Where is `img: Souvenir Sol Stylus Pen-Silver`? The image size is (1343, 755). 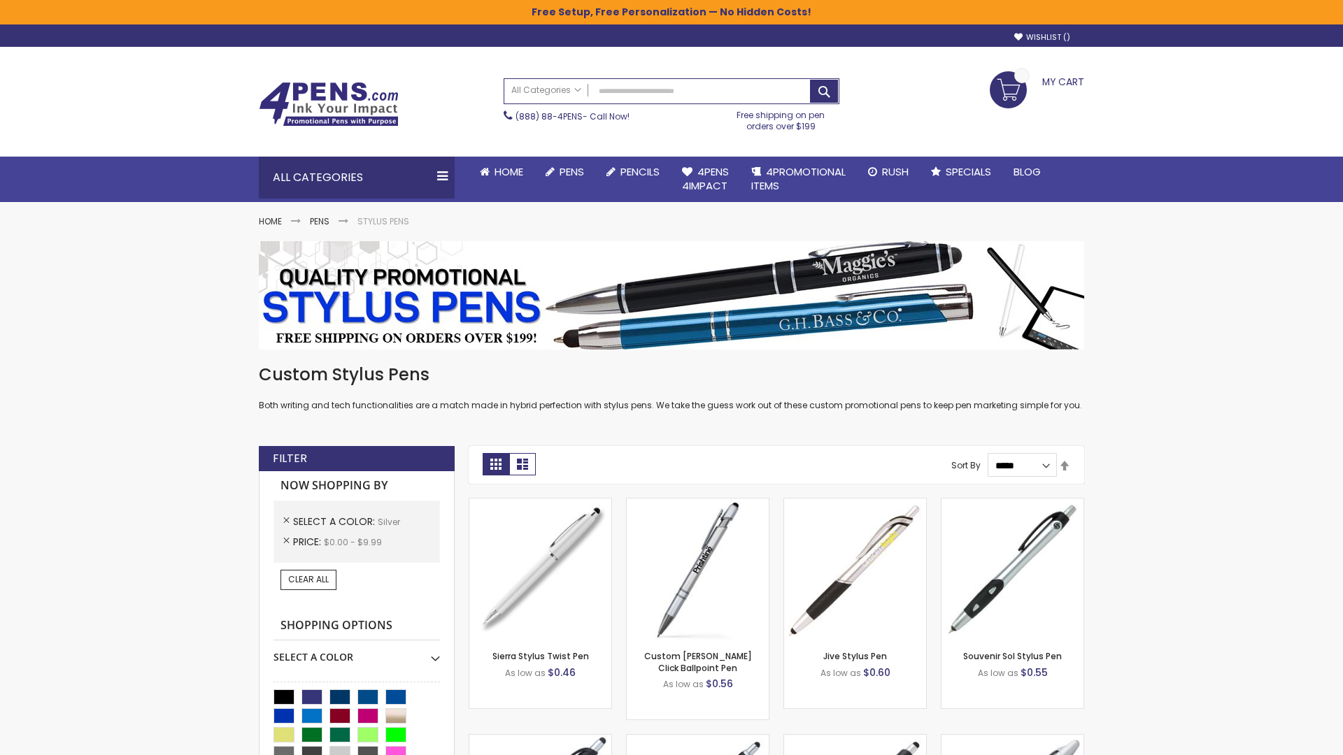 img: Souvenir Sol Stylus Pen-Silver is located at coordinates (1012, 569).